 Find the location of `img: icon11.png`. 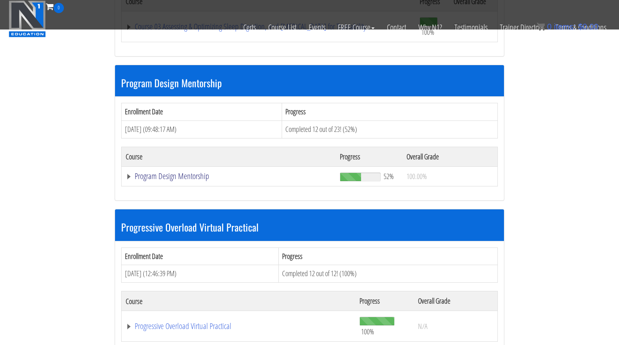

img: icon11.png is located at coordinates (541, 27).